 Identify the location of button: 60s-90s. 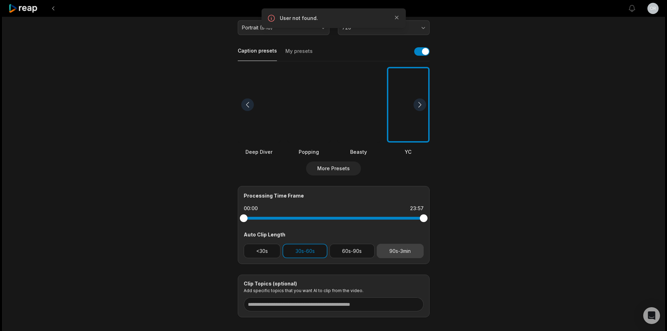
(352, 251).